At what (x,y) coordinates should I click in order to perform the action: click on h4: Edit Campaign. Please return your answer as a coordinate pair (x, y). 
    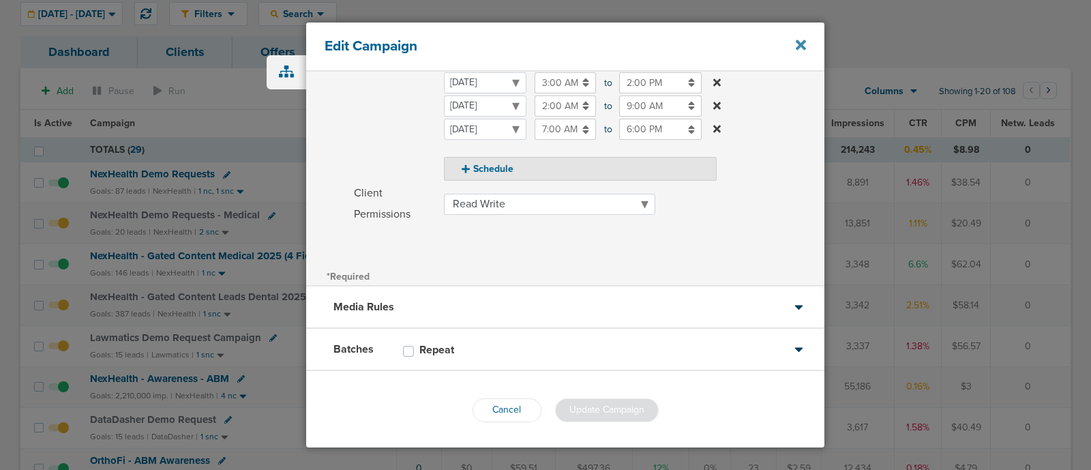
    Looking at the image, I should click on (541, 46).